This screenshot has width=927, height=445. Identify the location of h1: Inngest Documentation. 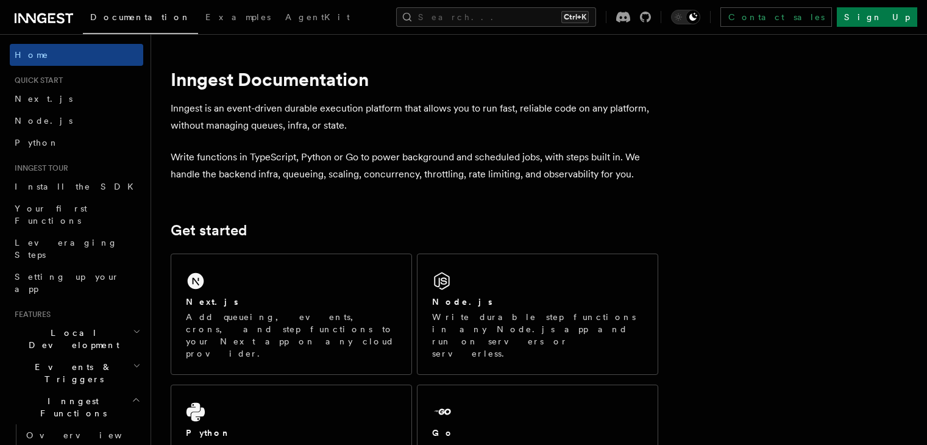
(415, 79).